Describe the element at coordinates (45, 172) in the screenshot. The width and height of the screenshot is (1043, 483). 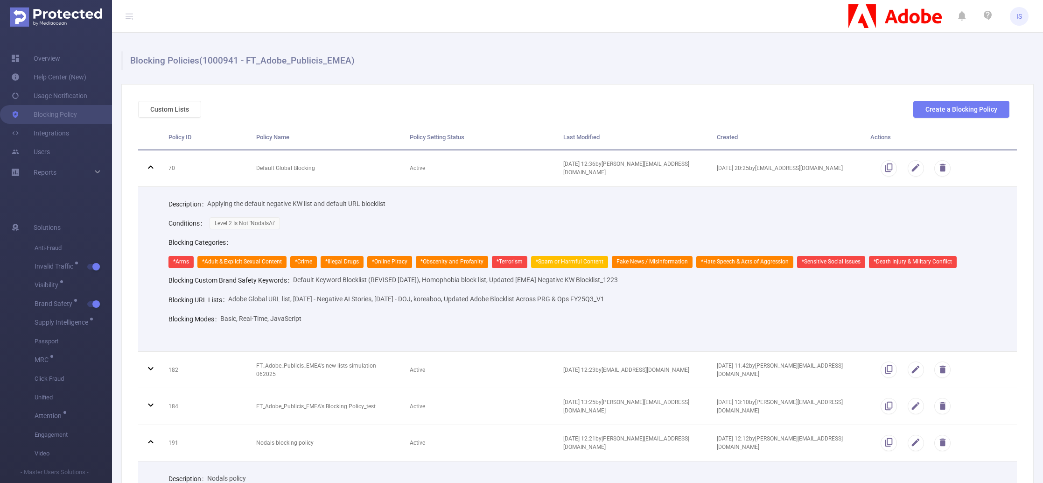
I see `span: Reports` at that location.